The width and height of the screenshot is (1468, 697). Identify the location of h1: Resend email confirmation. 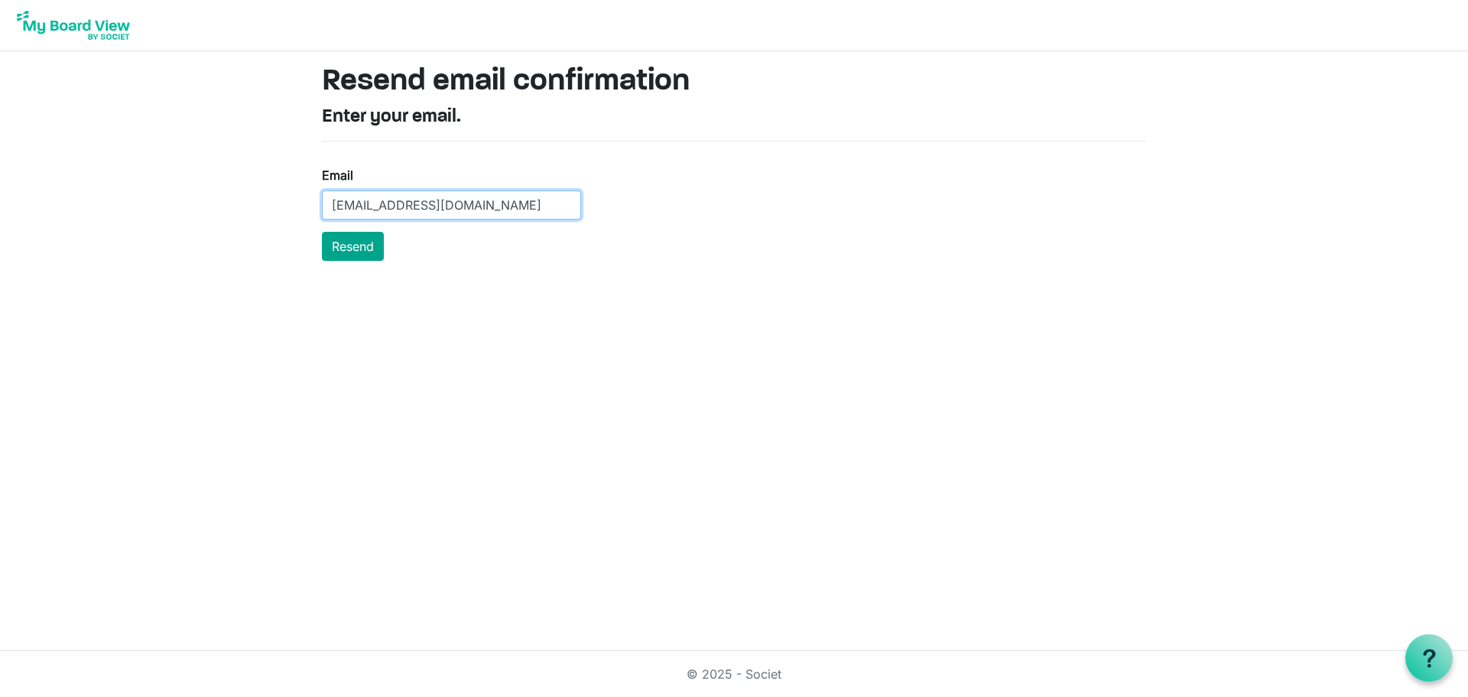
(734, 82).